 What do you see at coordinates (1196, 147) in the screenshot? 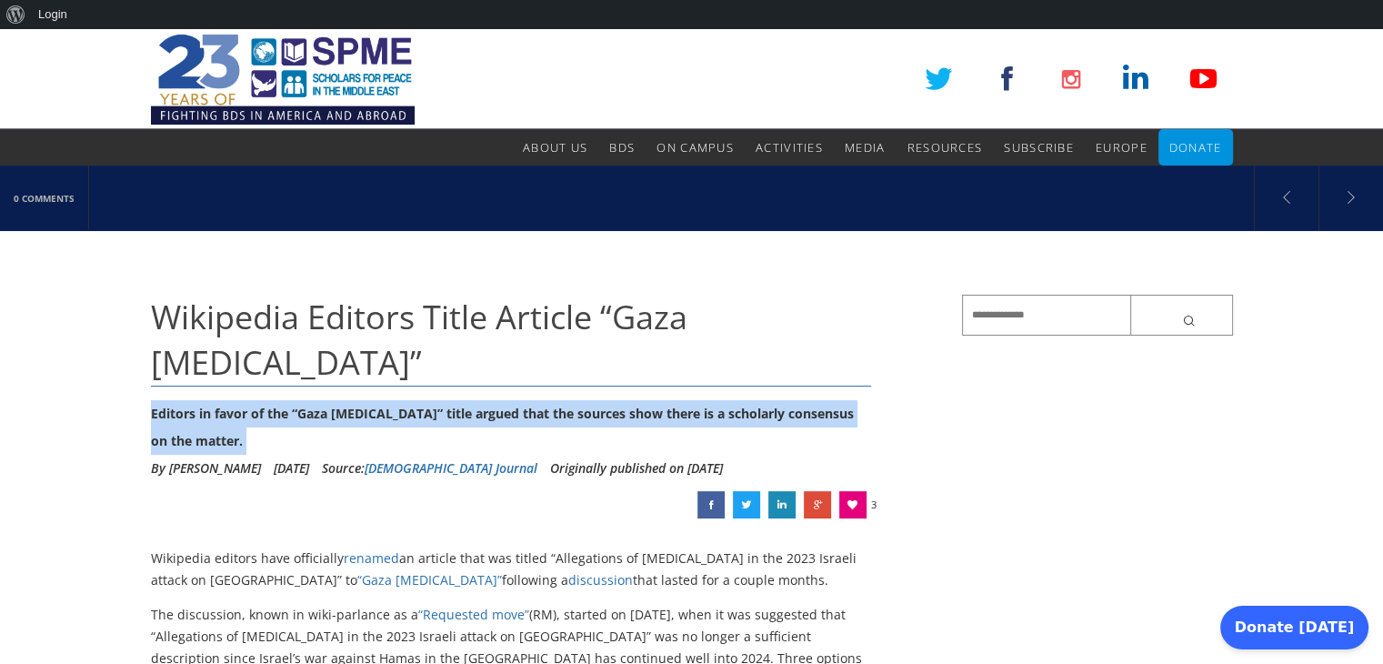
I see `span: Donate` at bounding box center [1196, 147].